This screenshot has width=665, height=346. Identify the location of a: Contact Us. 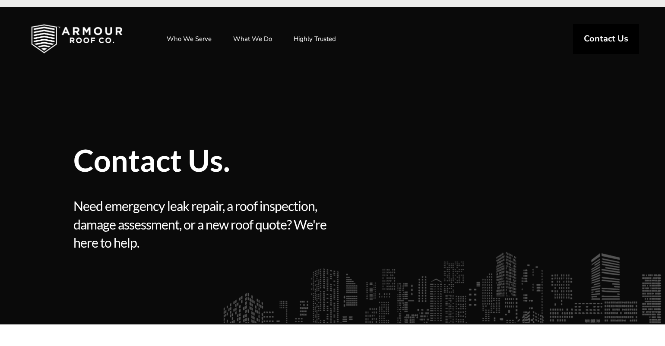
(606, 39).